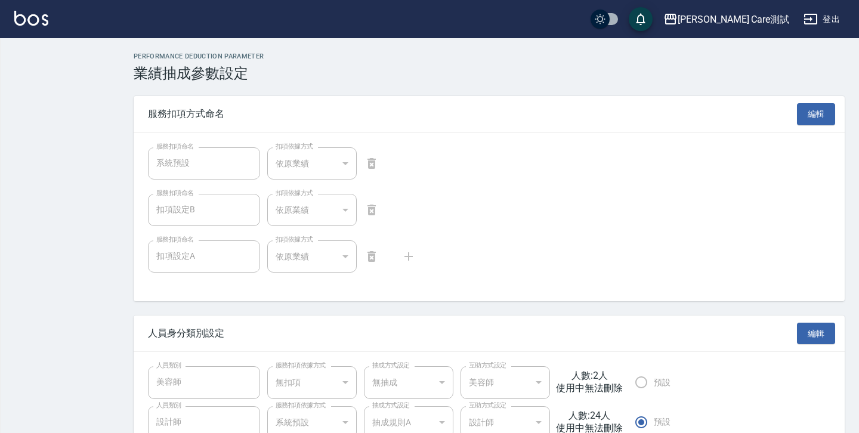 The height and width of the screenshot is (433, 859). Describe the element at coordinates (312, 383) in the screenshot. I see `div: 無扣項` at that location.